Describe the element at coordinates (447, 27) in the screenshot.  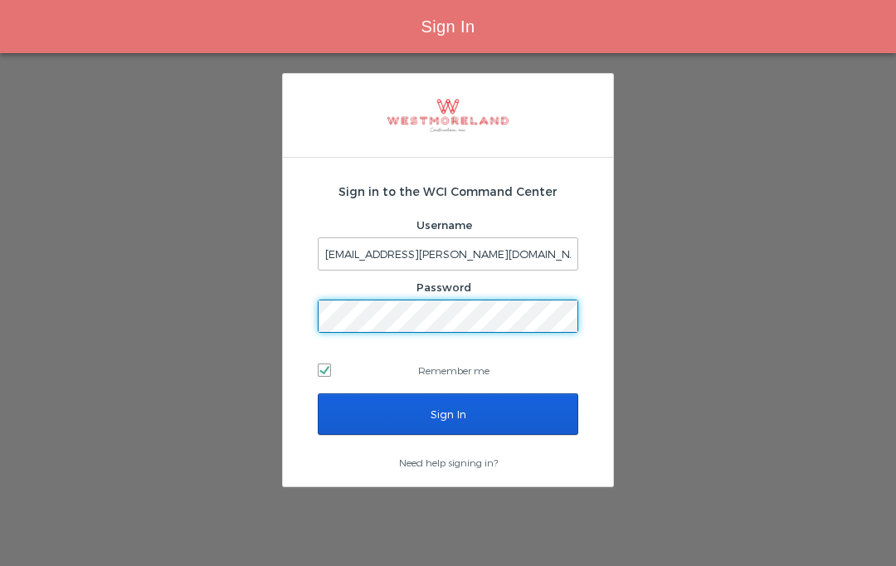
I see `span: Sign In` at that location.